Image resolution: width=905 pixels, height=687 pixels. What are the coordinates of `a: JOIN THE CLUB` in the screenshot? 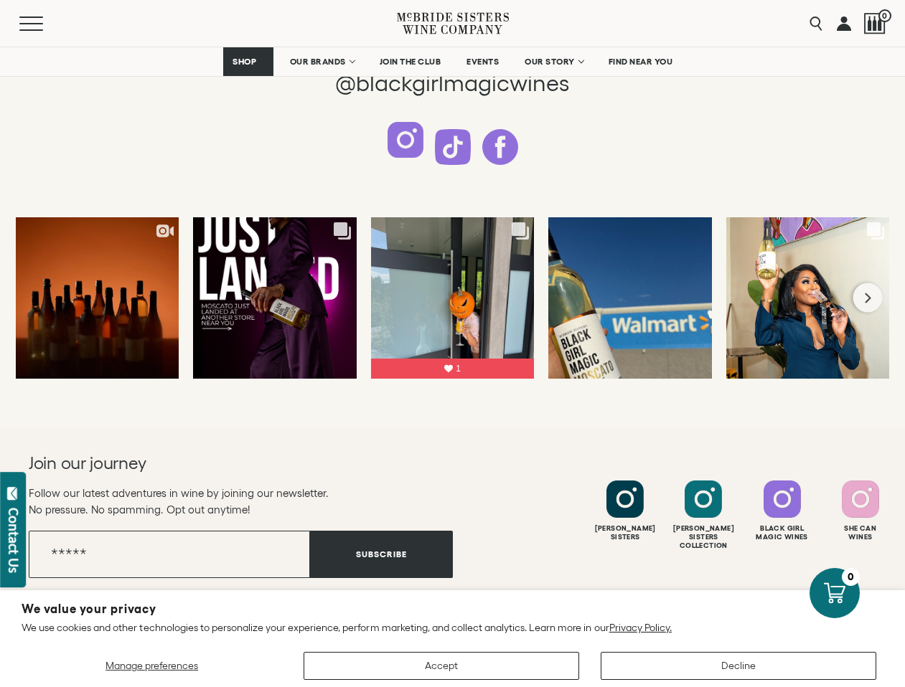 It's located at (410, 62).